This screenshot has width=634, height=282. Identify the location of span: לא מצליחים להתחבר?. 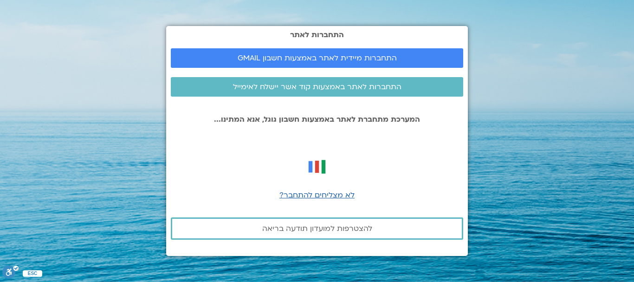
(317, 195).